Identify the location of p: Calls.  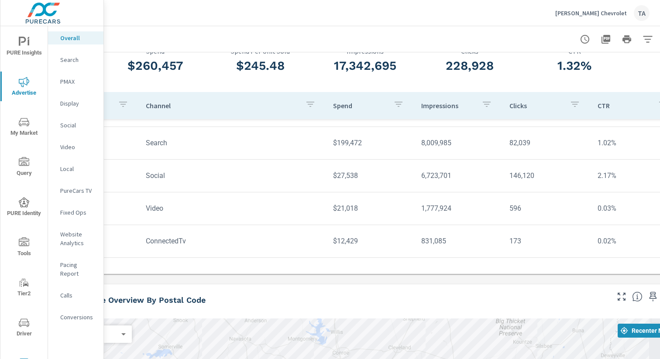
(78, 296).